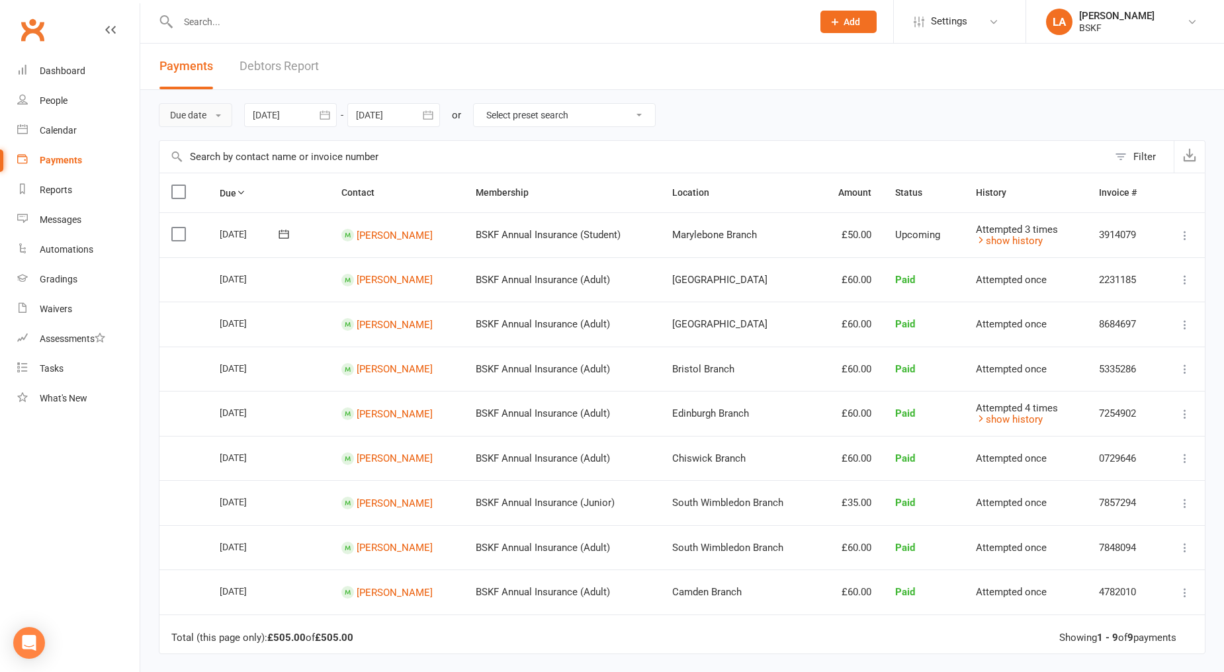 Image resolution: width=1224 pixels, height=672 pixels. I want to click on div: Total (this page only): of, so click(262, 638).